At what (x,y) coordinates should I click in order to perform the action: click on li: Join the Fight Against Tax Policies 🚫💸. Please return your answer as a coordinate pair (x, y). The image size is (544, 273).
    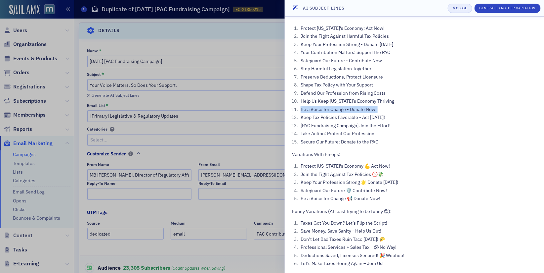
    Looking at the image, I should click on (418, 174).